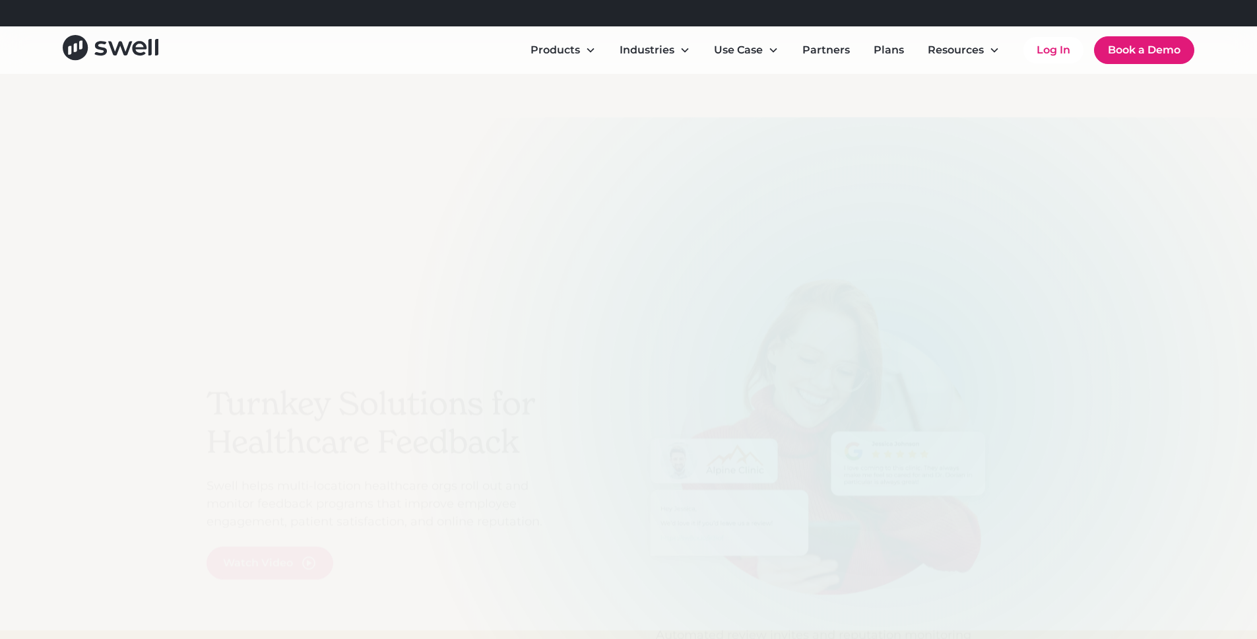 This screenshot has height=639, width=1257. What do you see at coordinates (1224, 607) in the screenshot?
I see `div: Chat Widget` at bounding box center [1224, 607].